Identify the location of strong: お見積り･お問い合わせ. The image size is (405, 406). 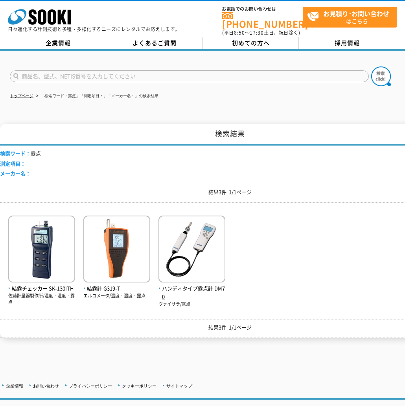
(356, 13).